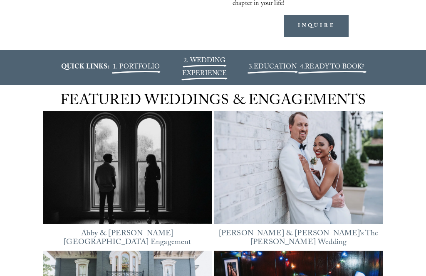 This screenshot has height=276, width=426. I want to click on a: Bella &amp; Mike’s The Maxwell Raleigh Wedding, so click(298, 167).